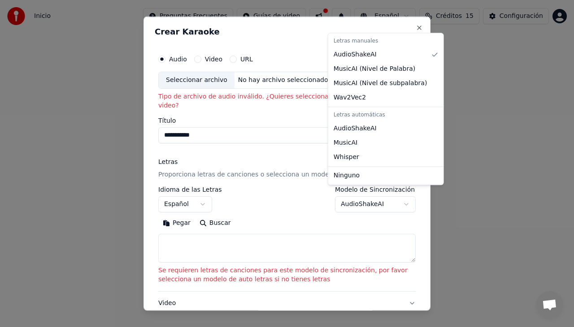 The height and width of the screenshot is (327, 574). Describe the element at coordinates (347, 176) in the screenshot. I see `span: Ninguno` at that location.